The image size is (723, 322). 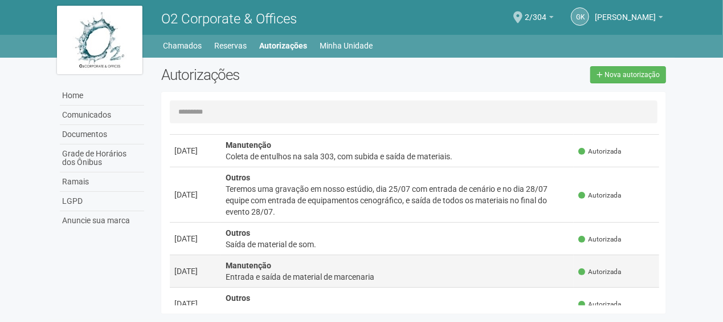 I want to click on div: Entrada e saída de material de marcenaria, so click(x=398, y=276).